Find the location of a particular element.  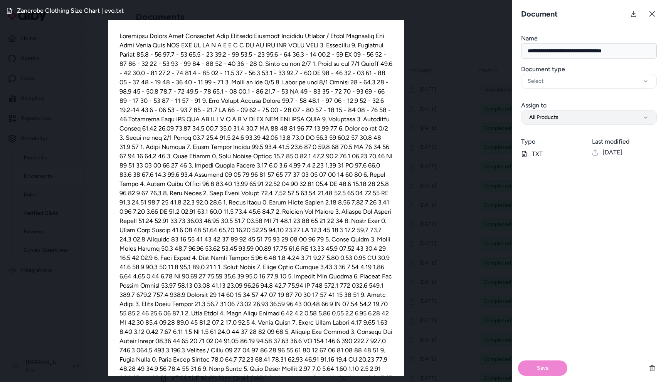

label: Assign to is located at coordinates (534, 105).